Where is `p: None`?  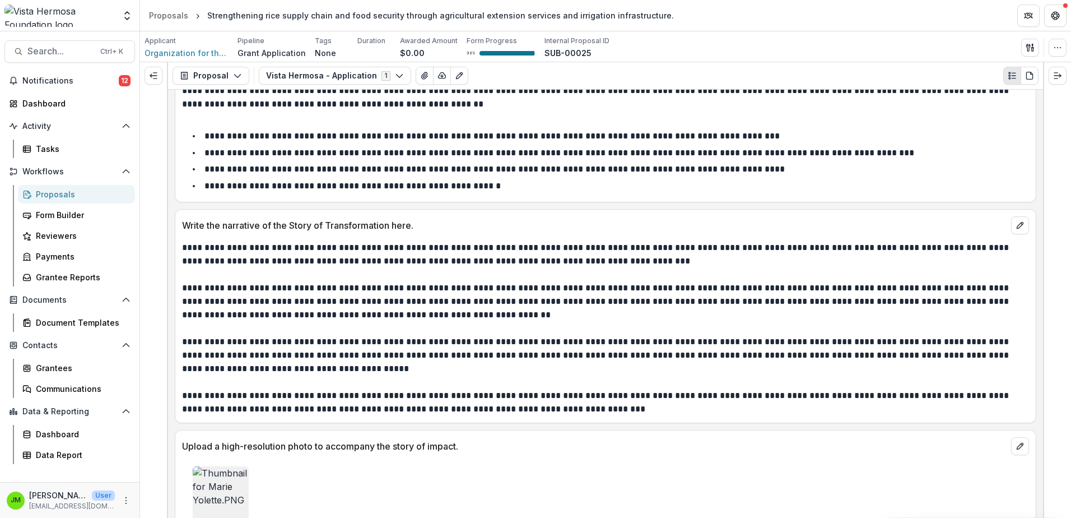
p: None is located at coordinates (325, 53).